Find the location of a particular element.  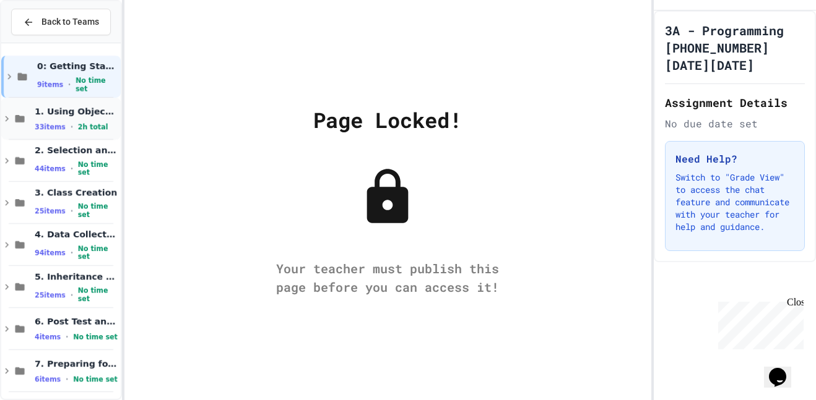

span: 94 items is located at coordinates (50, 253).